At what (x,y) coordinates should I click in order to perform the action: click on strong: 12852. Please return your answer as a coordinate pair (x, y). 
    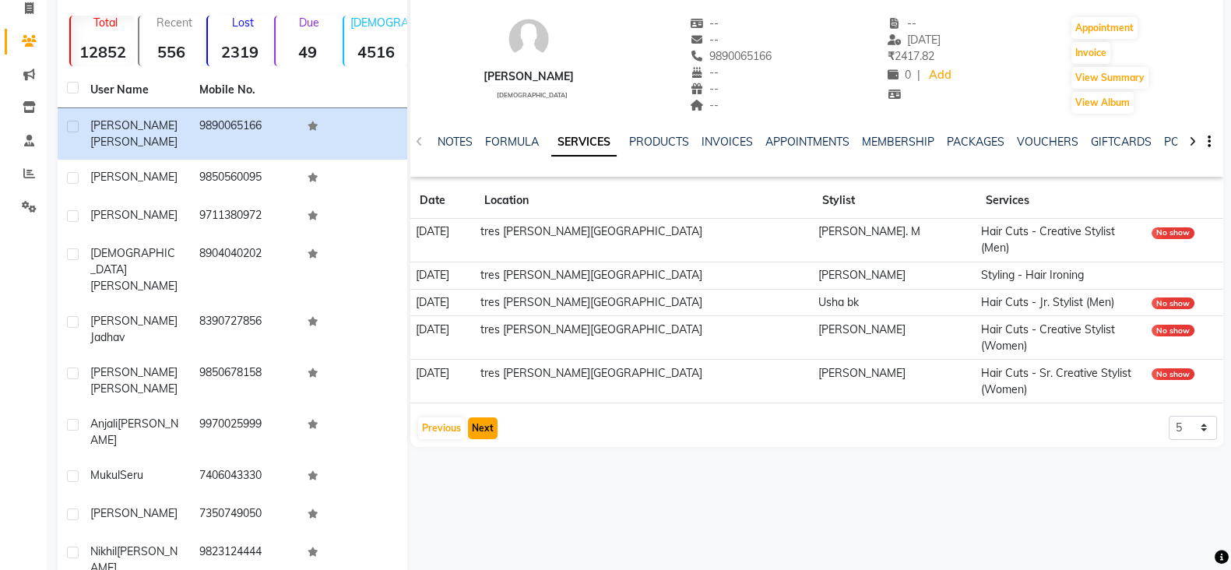
    Looking at the image, I should click on (103, 51).